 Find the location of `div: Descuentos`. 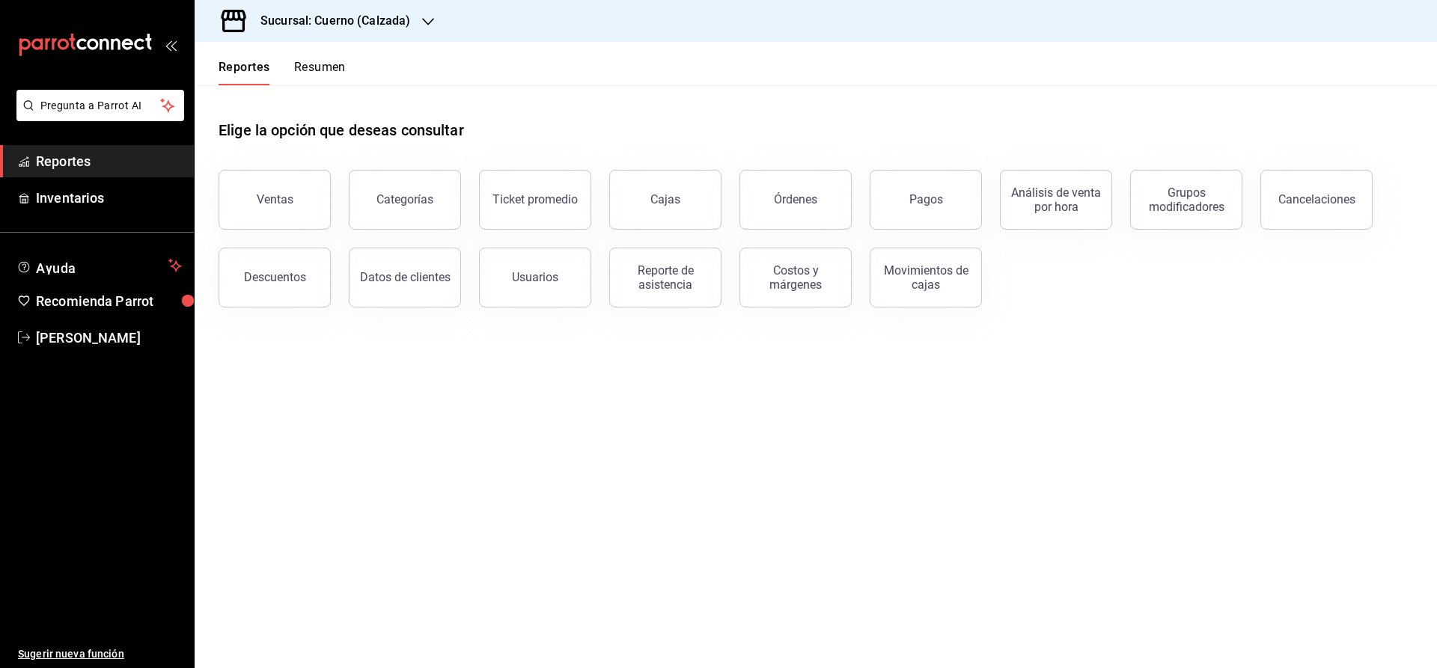

div: Descuentos is located at coordinates (275, 277).